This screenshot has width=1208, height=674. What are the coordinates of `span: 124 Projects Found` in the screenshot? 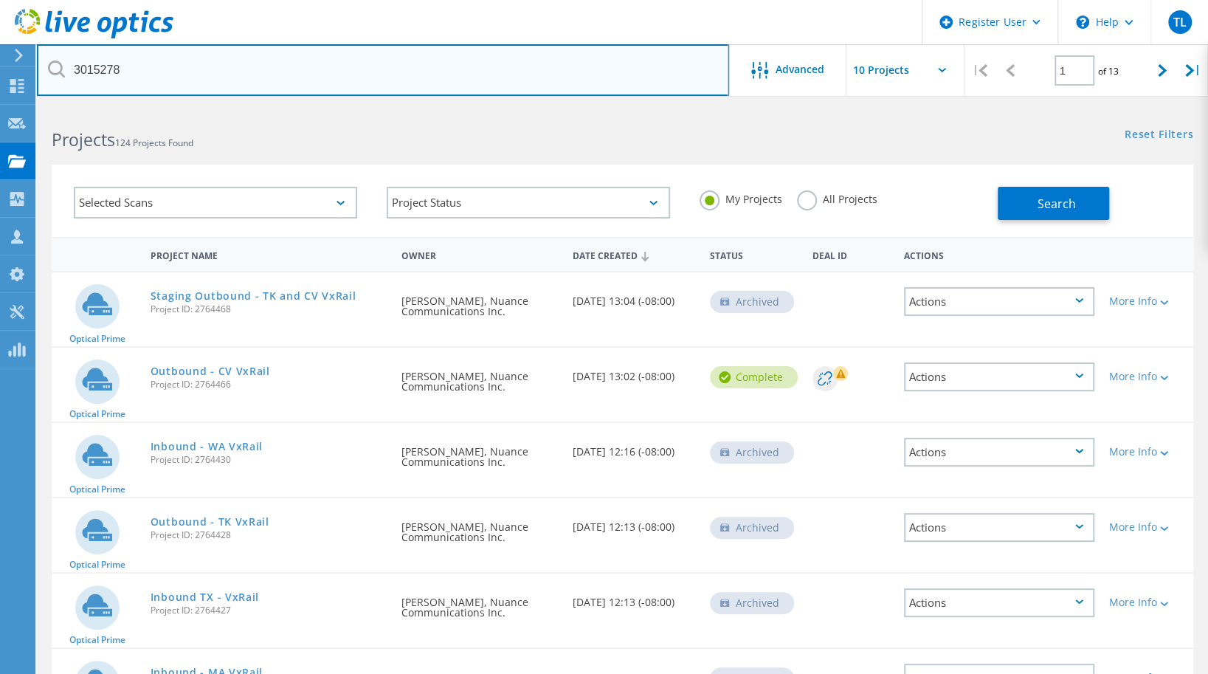 It's located at (154, 142).